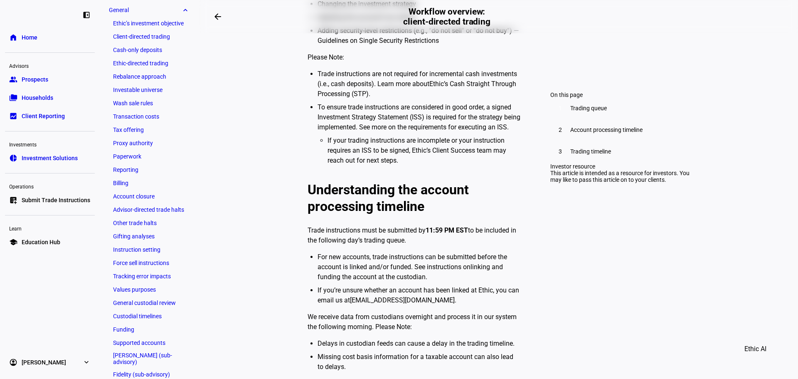 The image size is (798, 379). Describe the element at coordinates (560, 130) in the screenshot. I see `div: 2` at that location.